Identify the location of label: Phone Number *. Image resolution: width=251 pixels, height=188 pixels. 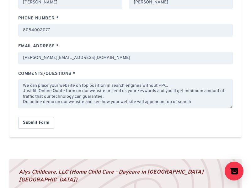
(125, 18).